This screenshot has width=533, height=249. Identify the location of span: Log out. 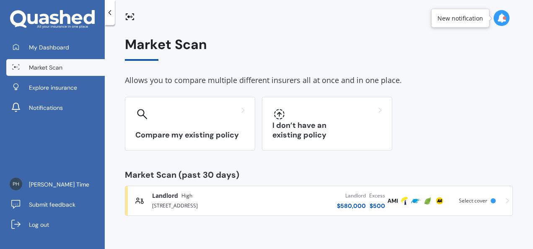
(39, 224).